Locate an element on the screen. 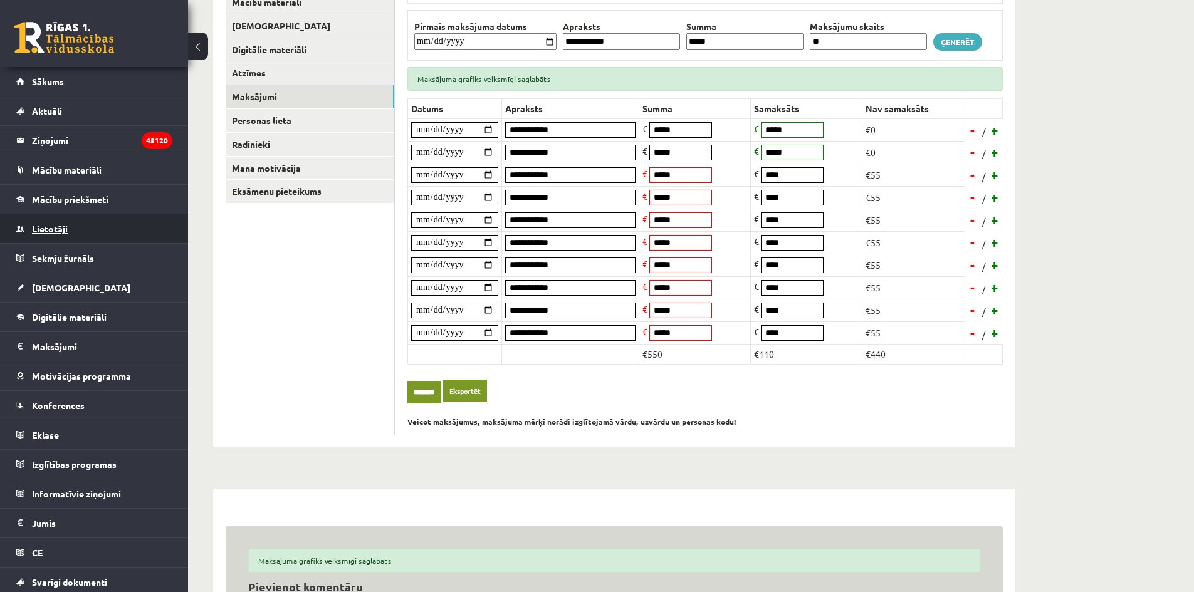 Image resolution: width=1194 pixels, height=592 pixels. a: Radinieki is located at coordinates (310, 144).